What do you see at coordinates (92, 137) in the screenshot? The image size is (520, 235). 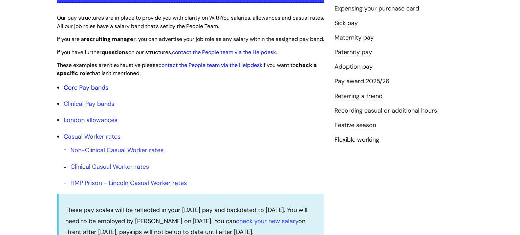 I see `a: Casual Worker rates` at bounding box center [92, 137].